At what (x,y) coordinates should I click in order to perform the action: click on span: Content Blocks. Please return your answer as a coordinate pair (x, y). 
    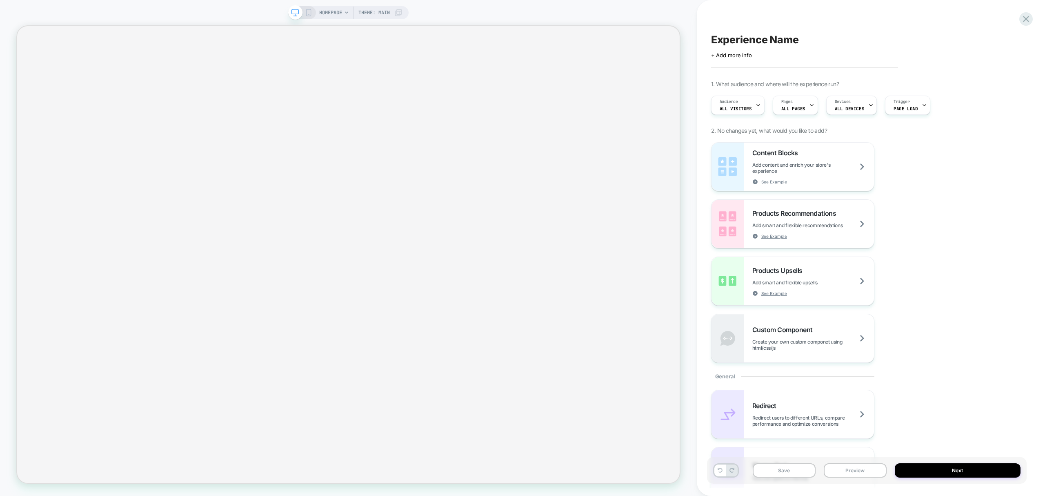
    Looking at the image, I should click on (778, 153).